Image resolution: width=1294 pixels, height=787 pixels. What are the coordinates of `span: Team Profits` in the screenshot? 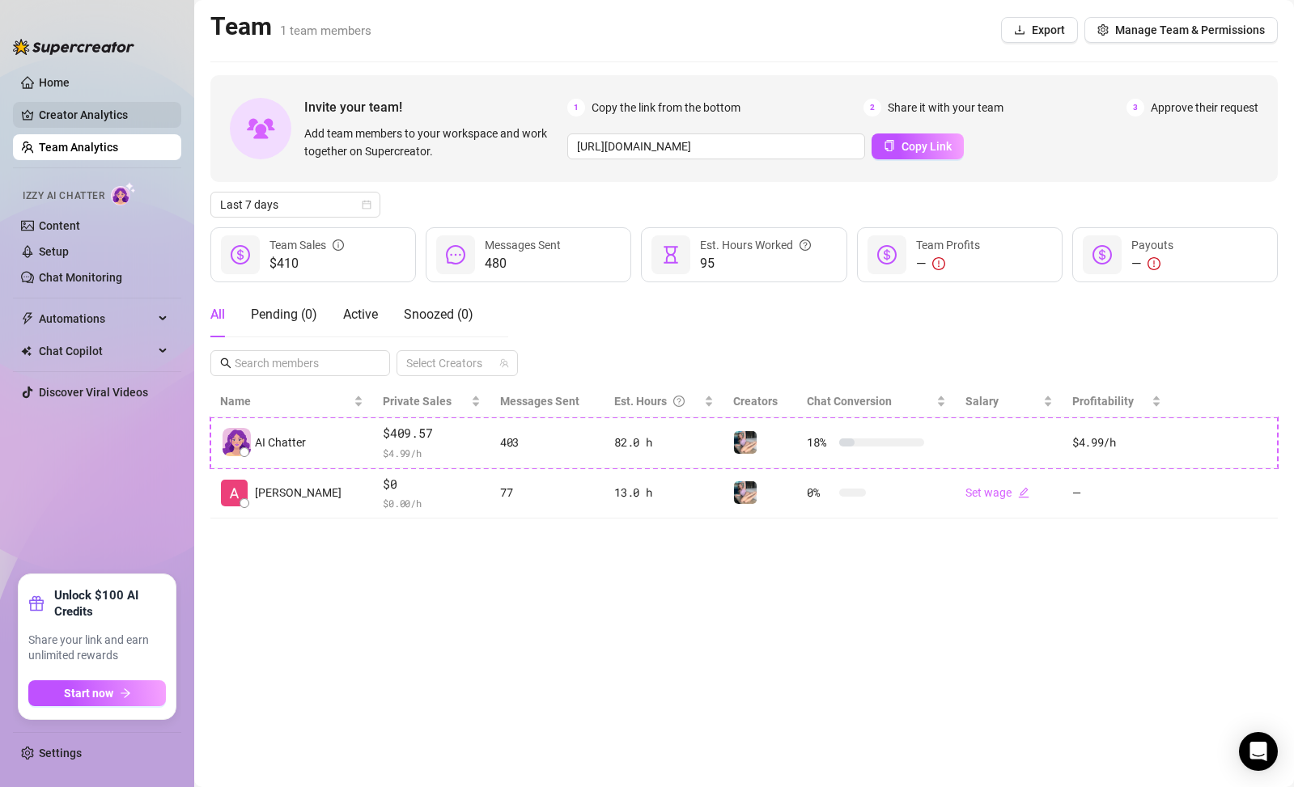 It's located at (948, 245).